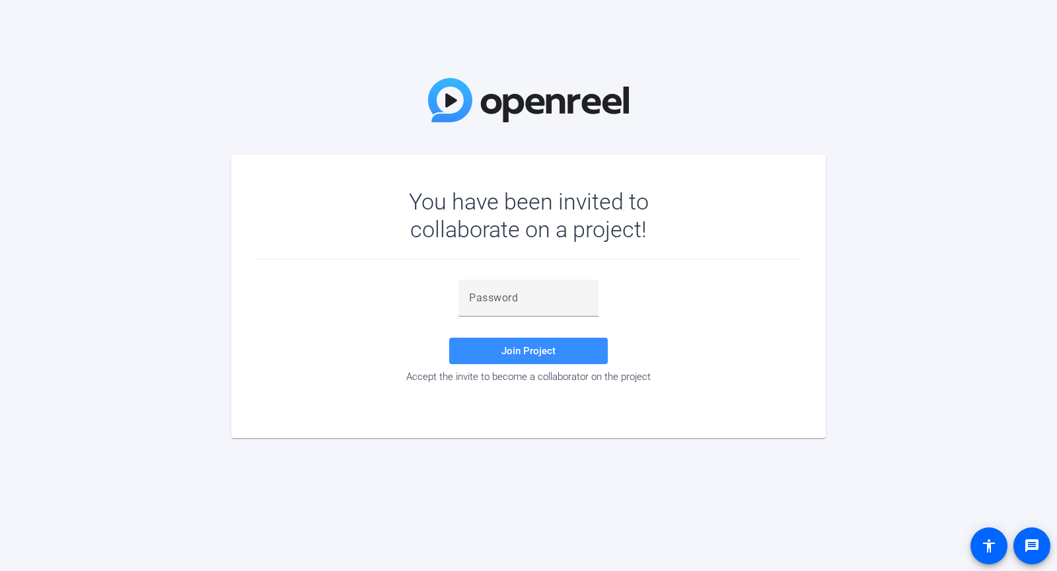 The width and height of the screenshot is (1057, 571). What do you see at coordinates (1032, 546) in the screenshot?
I see `mat-icon: message` at bounding box center [1032, 546].